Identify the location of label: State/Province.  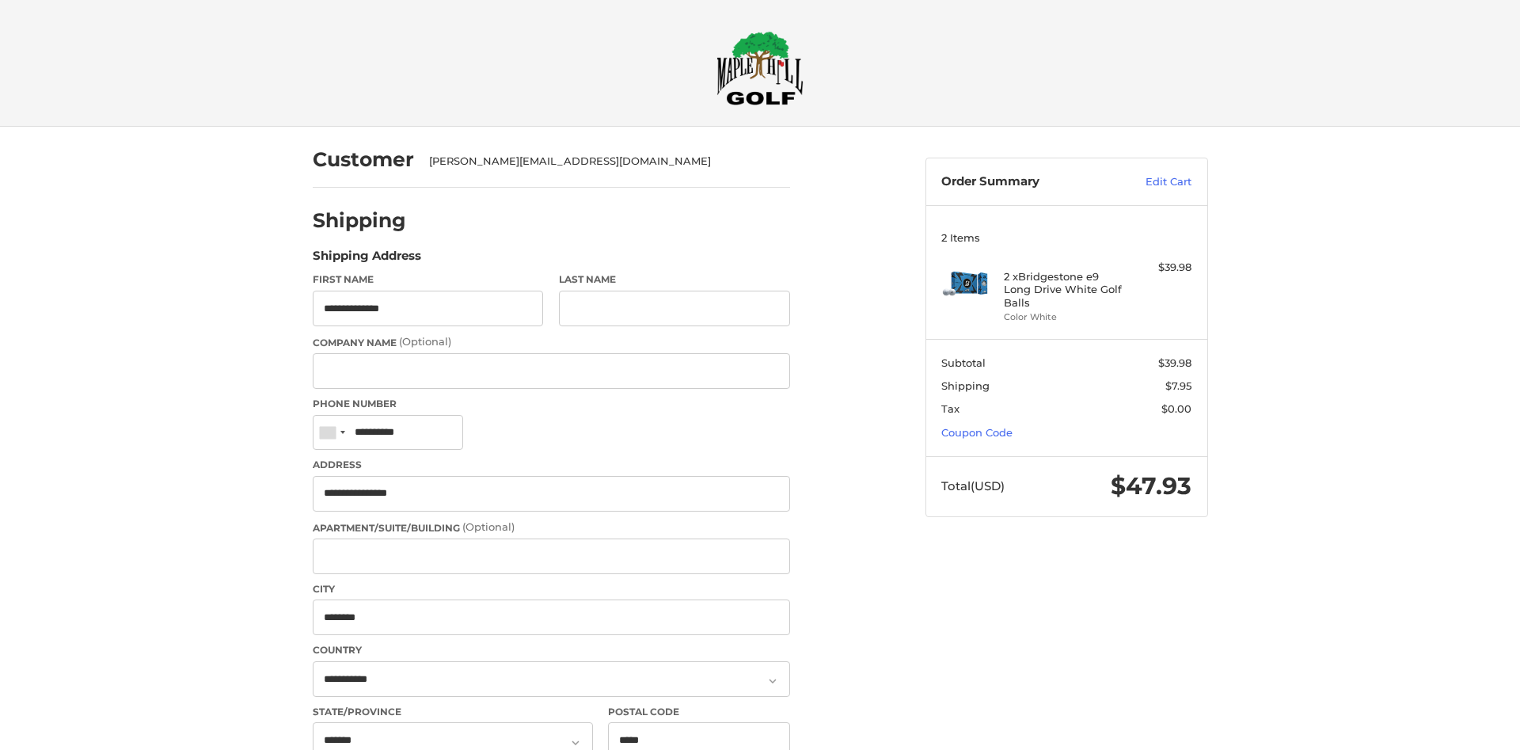
(453, 712).